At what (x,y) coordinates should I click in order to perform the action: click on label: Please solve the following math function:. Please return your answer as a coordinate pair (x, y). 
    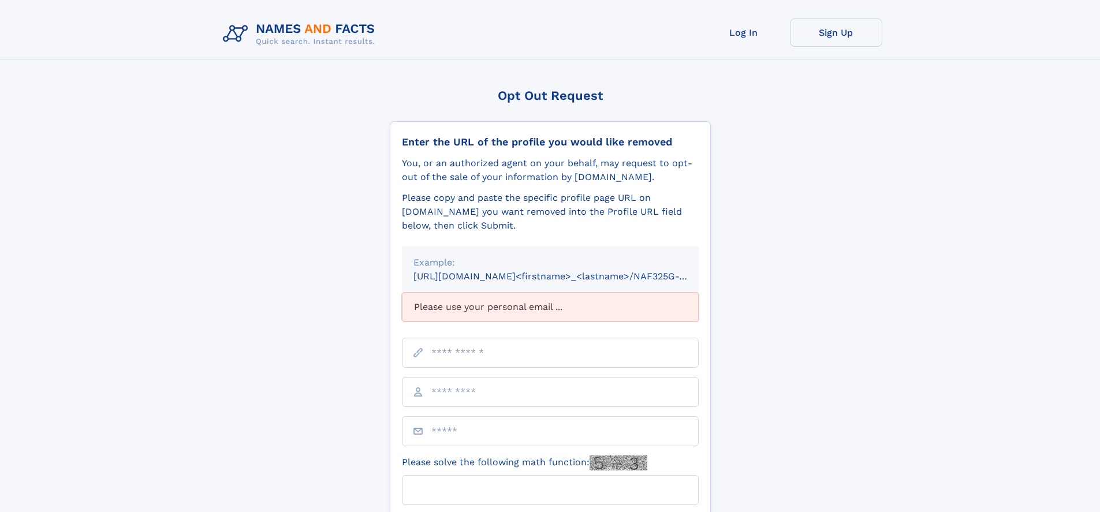
    Looking at the image, I should click on (524, 463).